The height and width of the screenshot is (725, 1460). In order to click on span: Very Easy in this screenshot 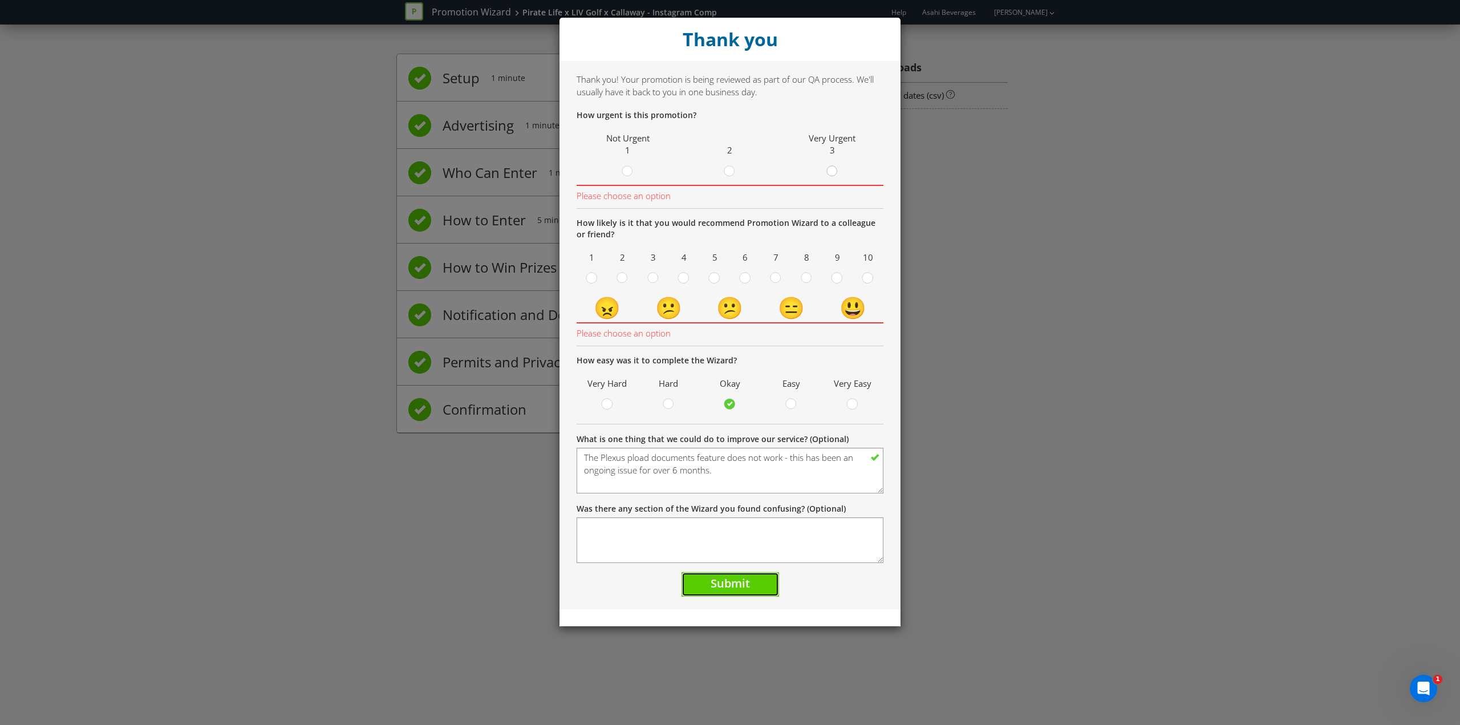, I will do `click(852, 383)`.